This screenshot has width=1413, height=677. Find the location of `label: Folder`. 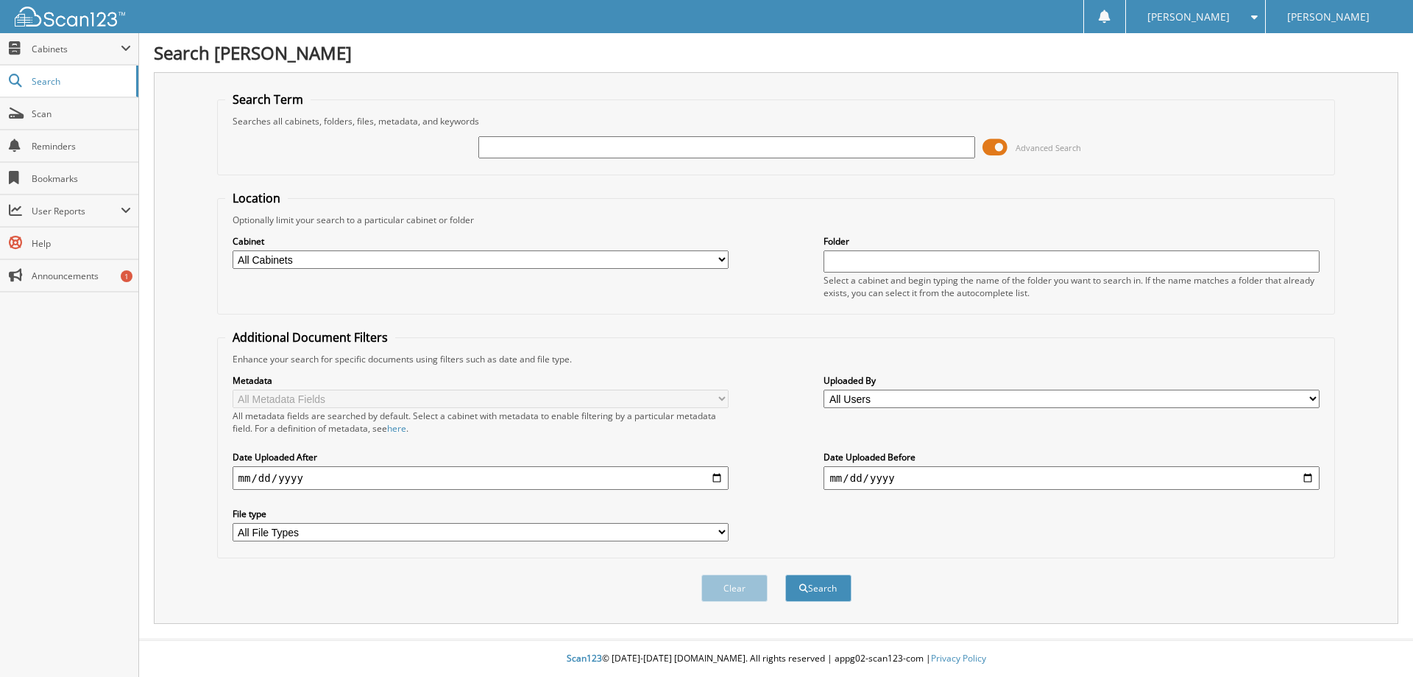

label: Folder is located at coordinates (1072, 241).